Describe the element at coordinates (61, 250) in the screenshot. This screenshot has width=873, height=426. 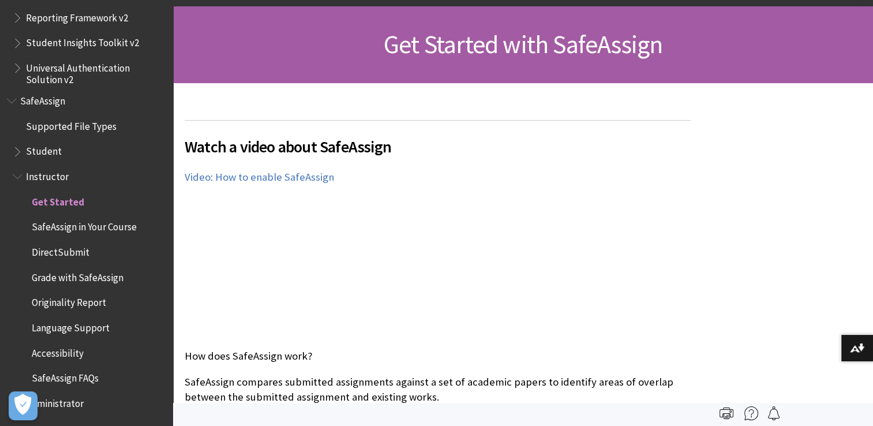
I see `span: DirectSubmit` at that location.